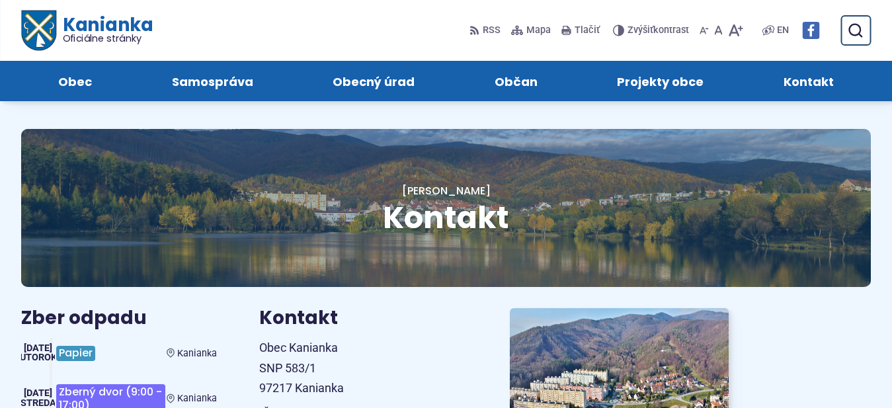 The height and width of the screenshot is (408, 892). I want to click on button: Zväčšiť veľkosť písma, so click(735, 30).